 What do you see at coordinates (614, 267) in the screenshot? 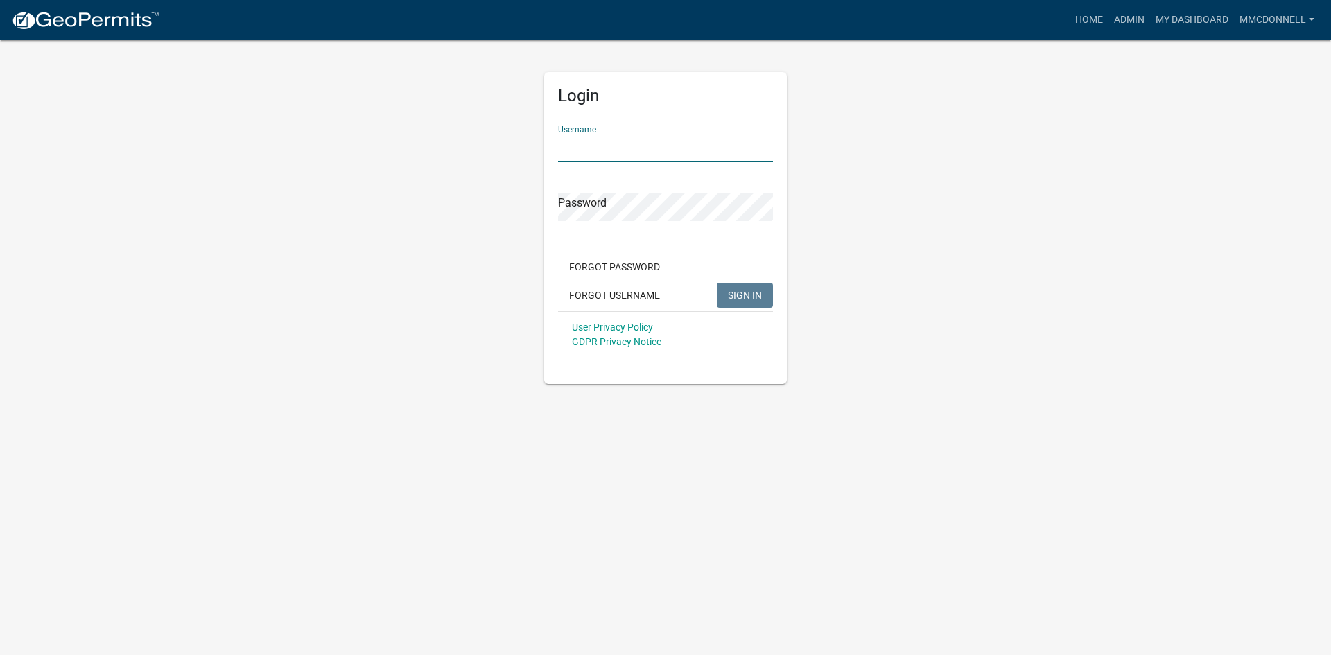
I see `button: Forgot Password` at bounding box center [614, 267].